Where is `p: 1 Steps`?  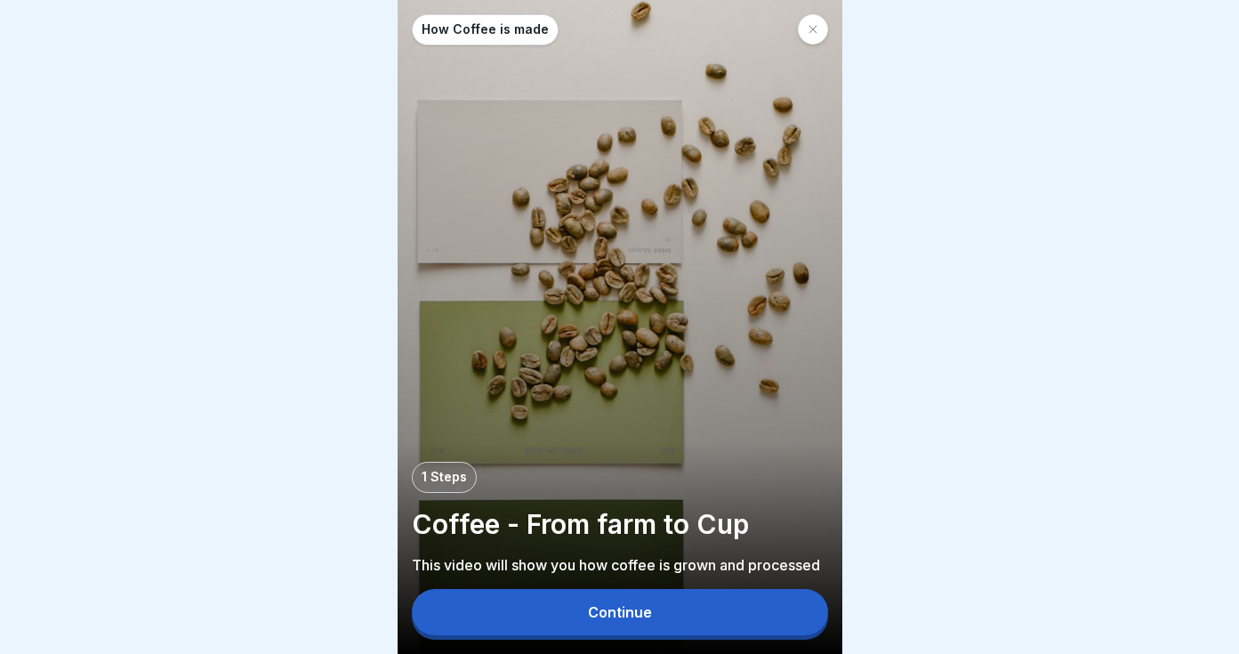 p: 1 Steps is located at coordinates (444, 477).